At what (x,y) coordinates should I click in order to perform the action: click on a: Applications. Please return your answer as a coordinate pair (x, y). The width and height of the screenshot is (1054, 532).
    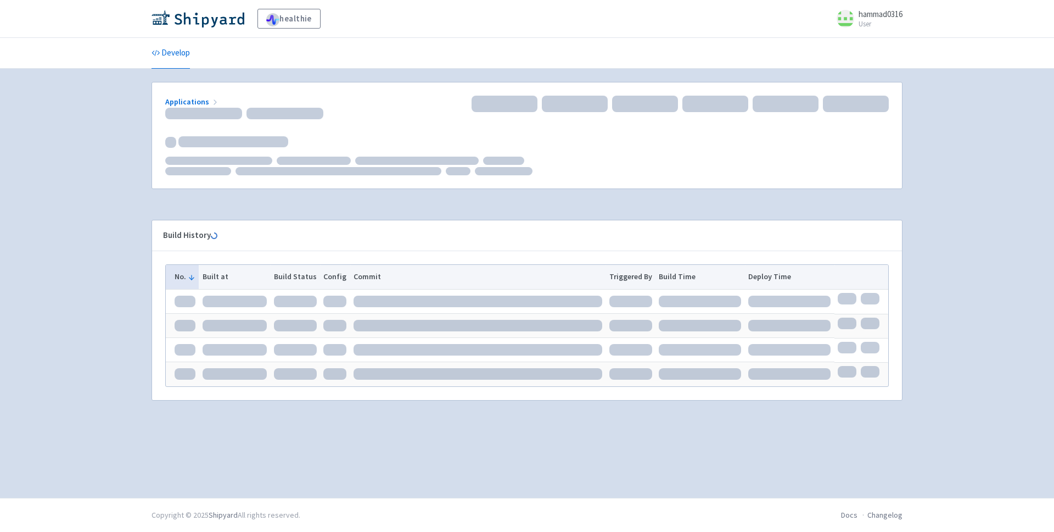
    Looking at the image, I should click on (192, 102).